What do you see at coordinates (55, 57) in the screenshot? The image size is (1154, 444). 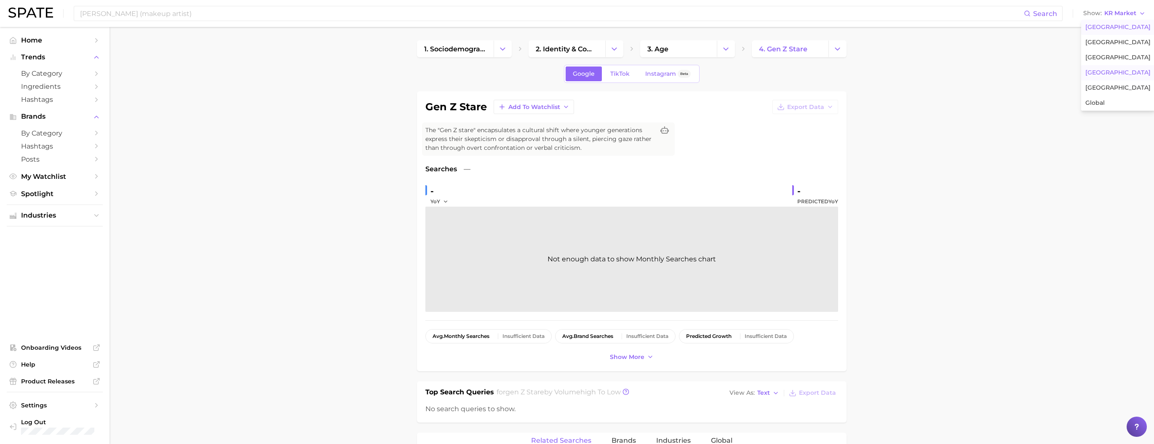 I see `button: Trends` at bounding box center [55, 57].